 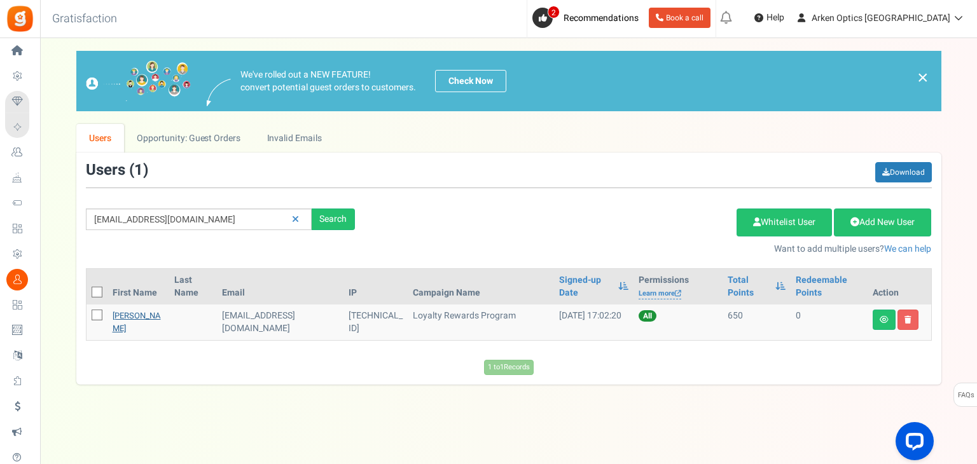 What do you see at coordinates (908, 320) in the screenshot?
I see `i: Delete user` at bounding box center [908, 320].